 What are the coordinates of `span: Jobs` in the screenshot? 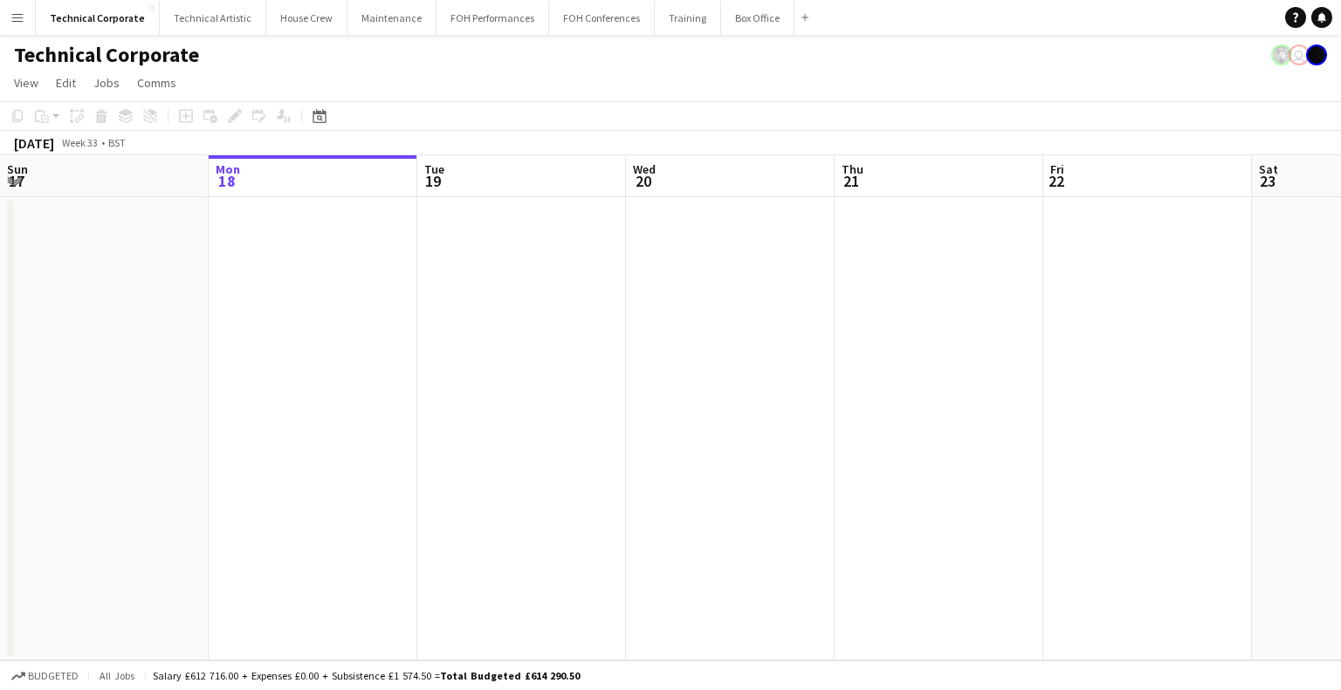 It's located at (106, 83).